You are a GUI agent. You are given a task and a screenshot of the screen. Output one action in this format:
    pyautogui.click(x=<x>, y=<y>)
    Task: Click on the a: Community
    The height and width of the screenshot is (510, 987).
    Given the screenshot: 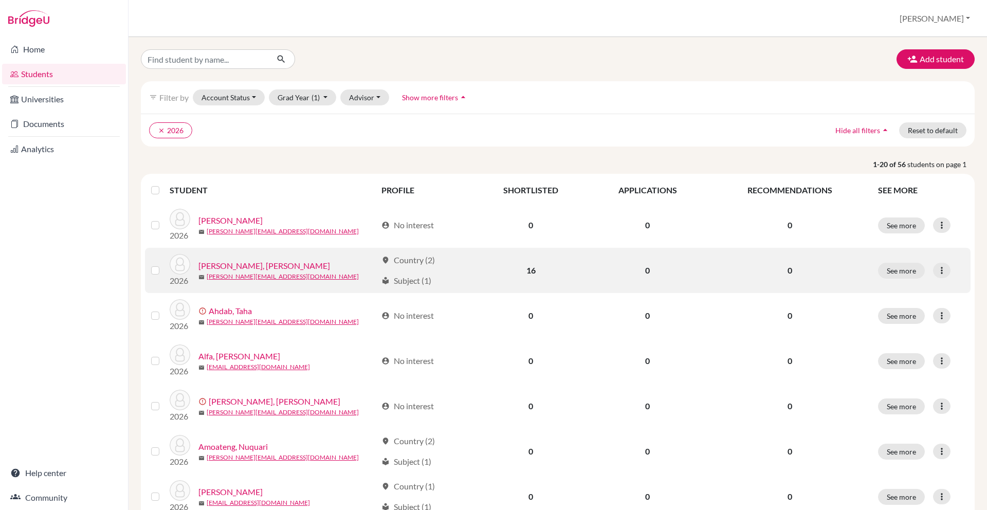 What is the action you would take?
    pyautogui.click(x=64, y=498)
    